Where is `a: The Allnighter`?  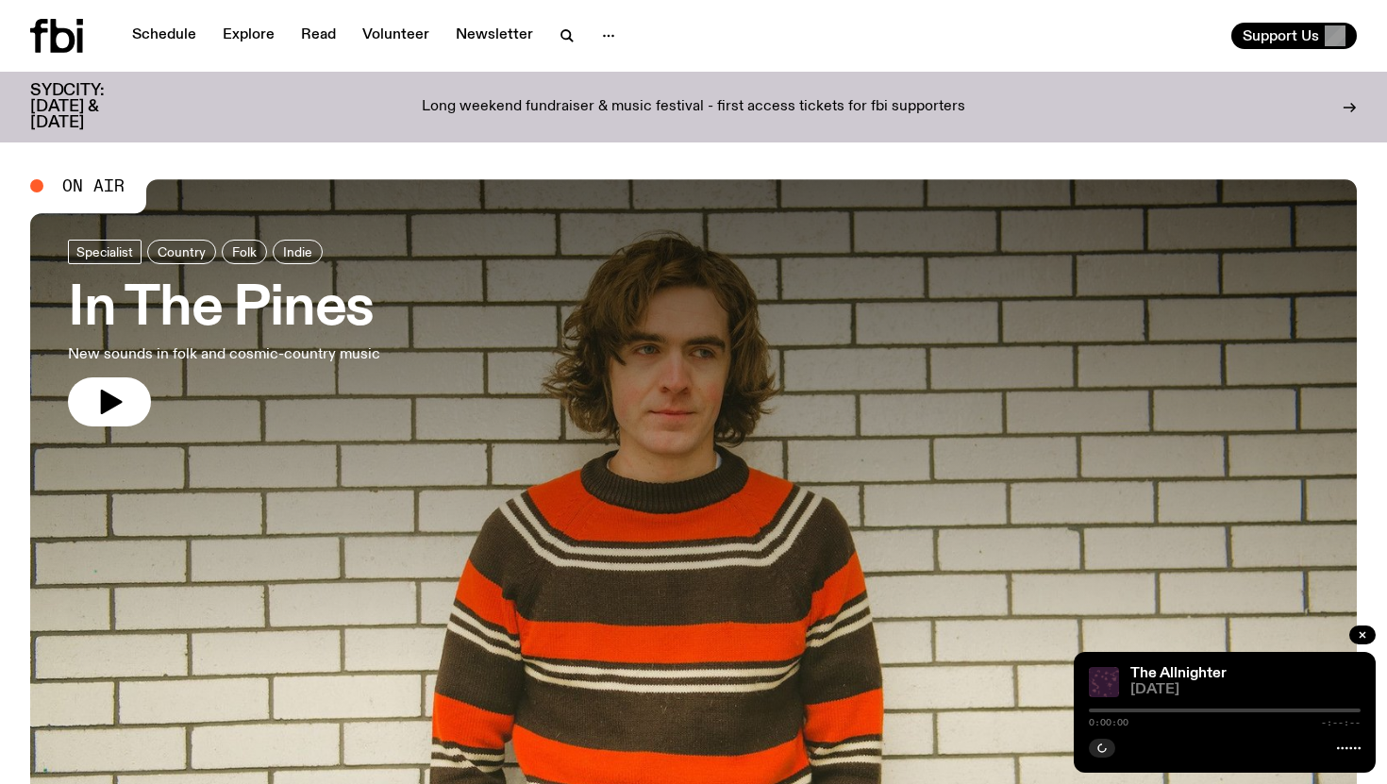
a: The Allnighter is located at coordinates (1179, 674).